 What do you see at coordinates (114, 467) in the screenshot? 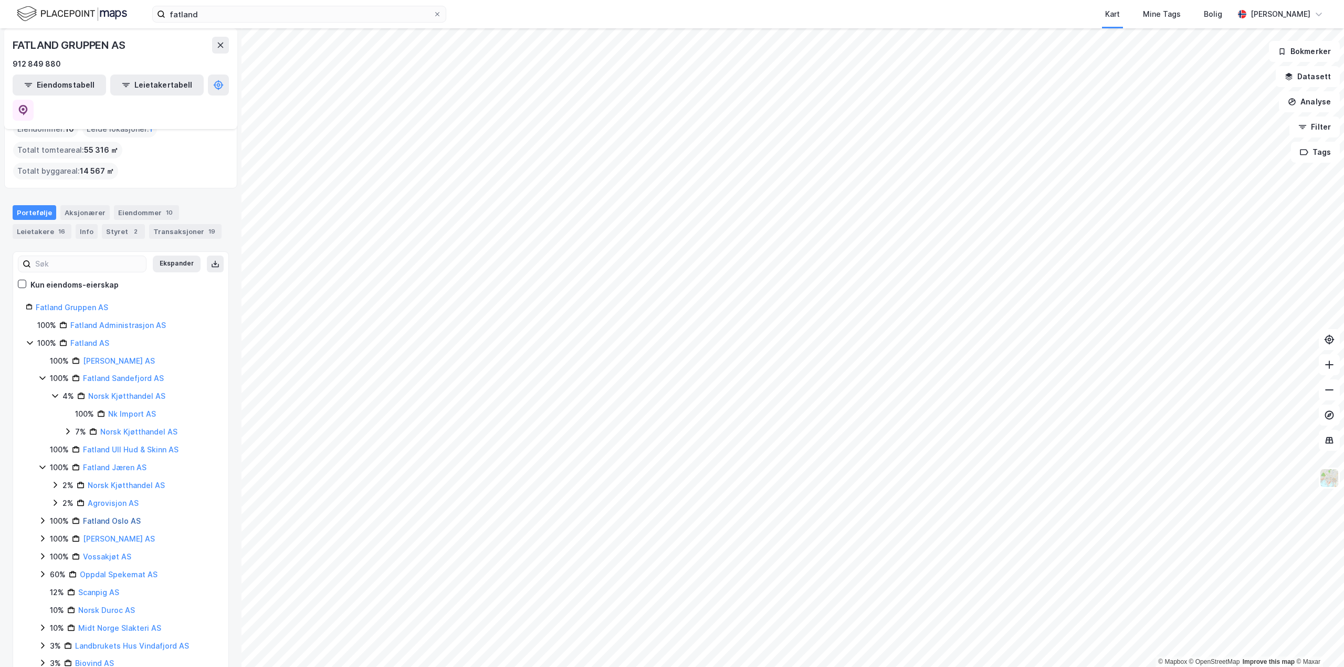
I see `a: Fatland Jæren AS` at bounding box center [114, 467].